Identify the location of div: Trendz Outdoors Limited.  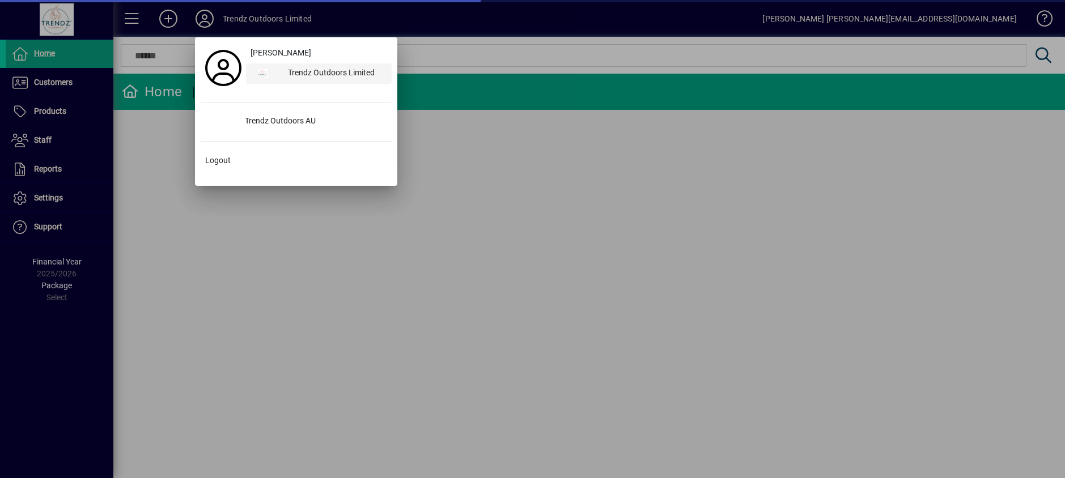
(335, 74).